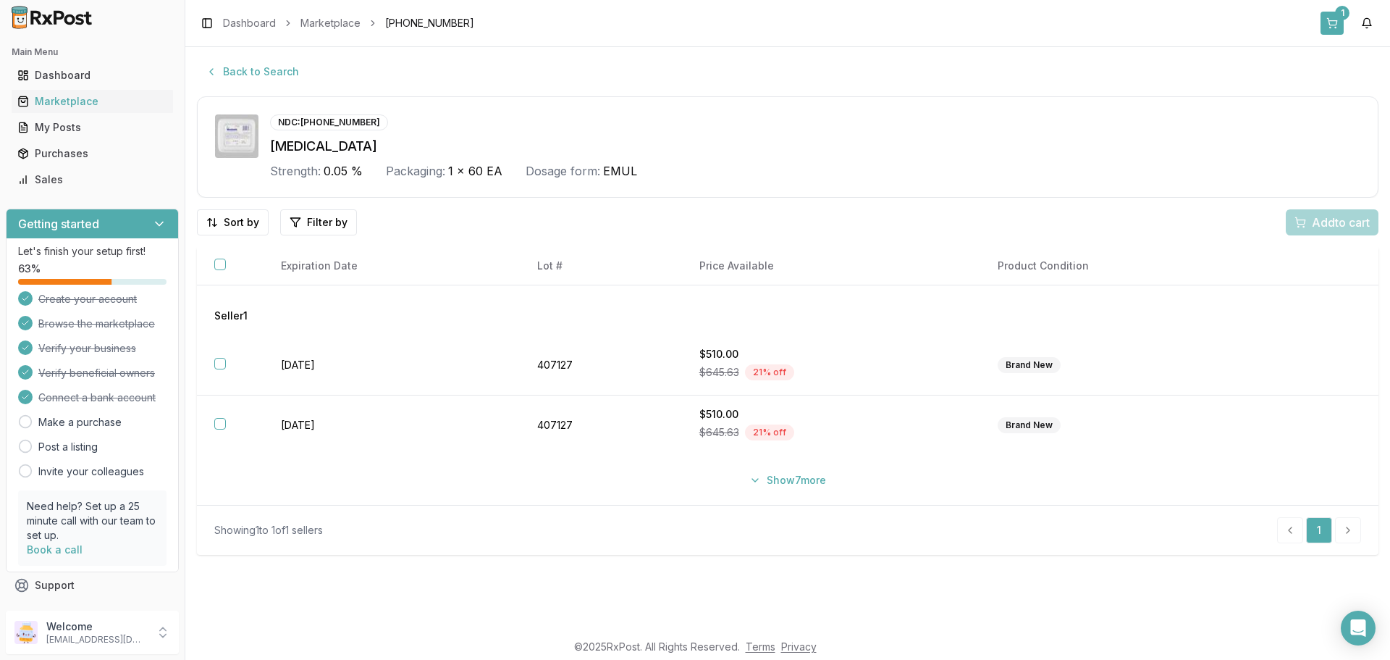 This screenshot has height=660, width=1390. Describe the element at coordinates (232, 222) in the screenshot. I see `button: Sort by` at that location.